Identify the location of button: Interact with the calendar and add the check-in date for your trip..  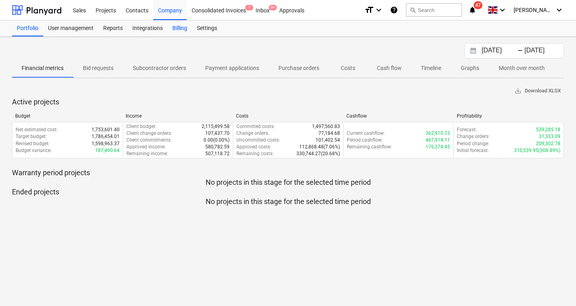
(473, 51).